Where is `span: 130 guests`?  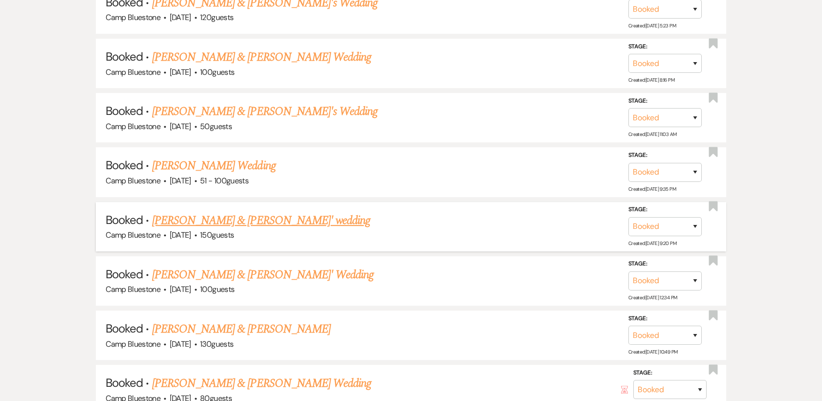
span: 130 guests is located at coordinates (217, 344).